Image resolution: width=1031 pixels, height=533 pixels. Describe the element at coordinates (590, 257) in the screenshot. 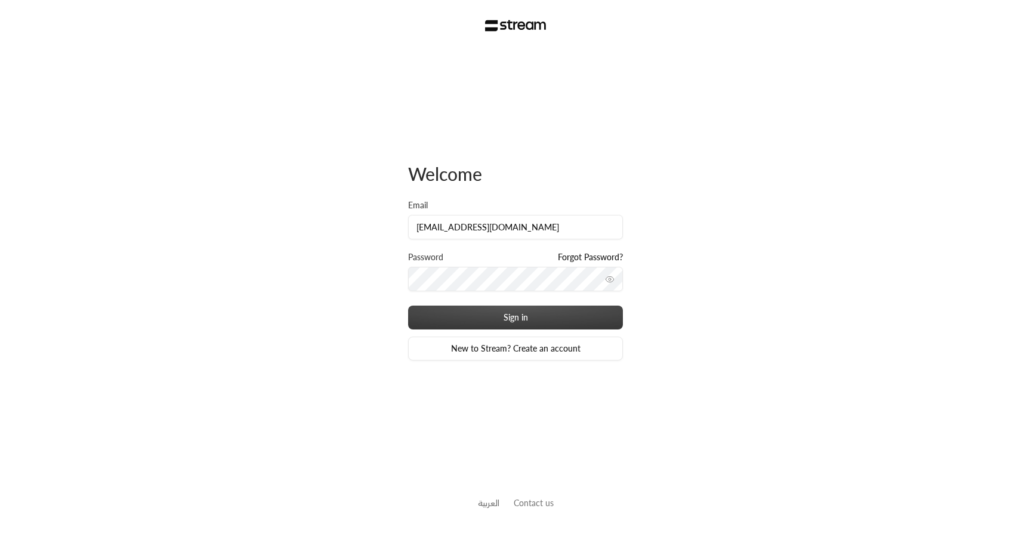

I see `a: Forgot Password?` at that location.